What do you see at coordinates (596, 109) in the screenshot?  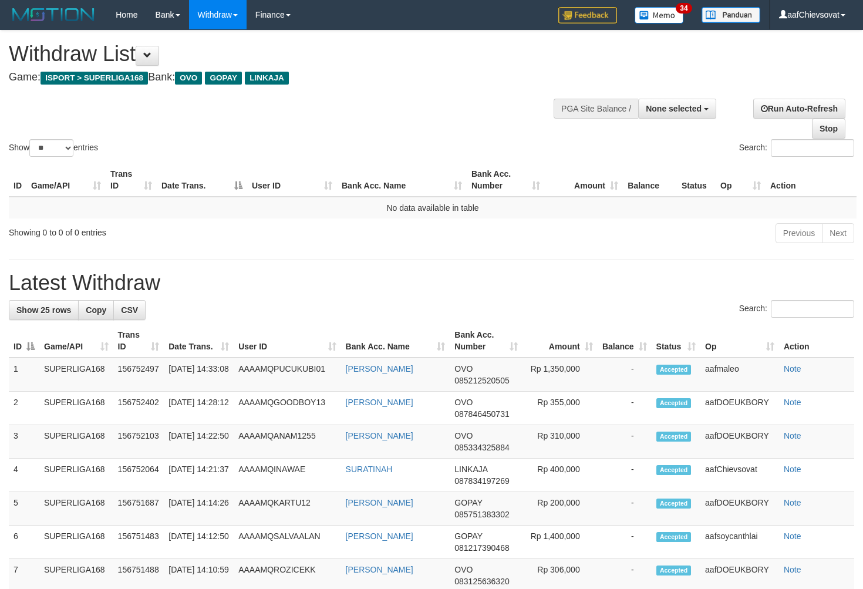 I see `div: PGA Site Balance /` at bounding box center [596, 109].